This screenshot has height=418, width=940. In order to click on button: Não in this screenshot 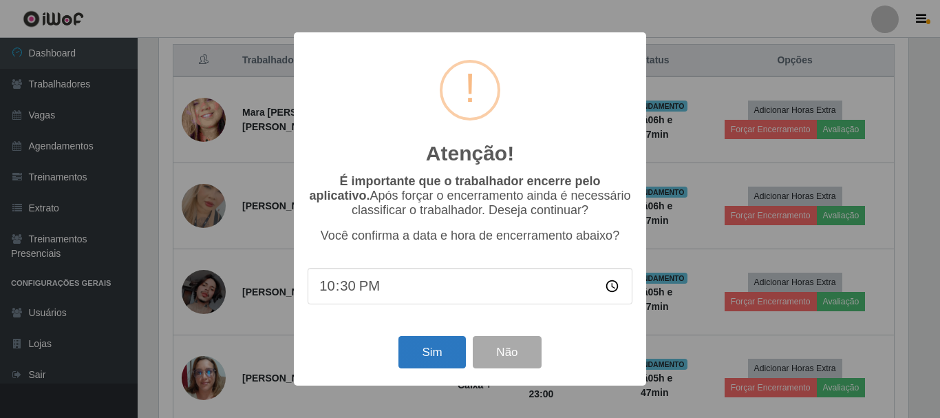, I will do `click(506, 352)`.